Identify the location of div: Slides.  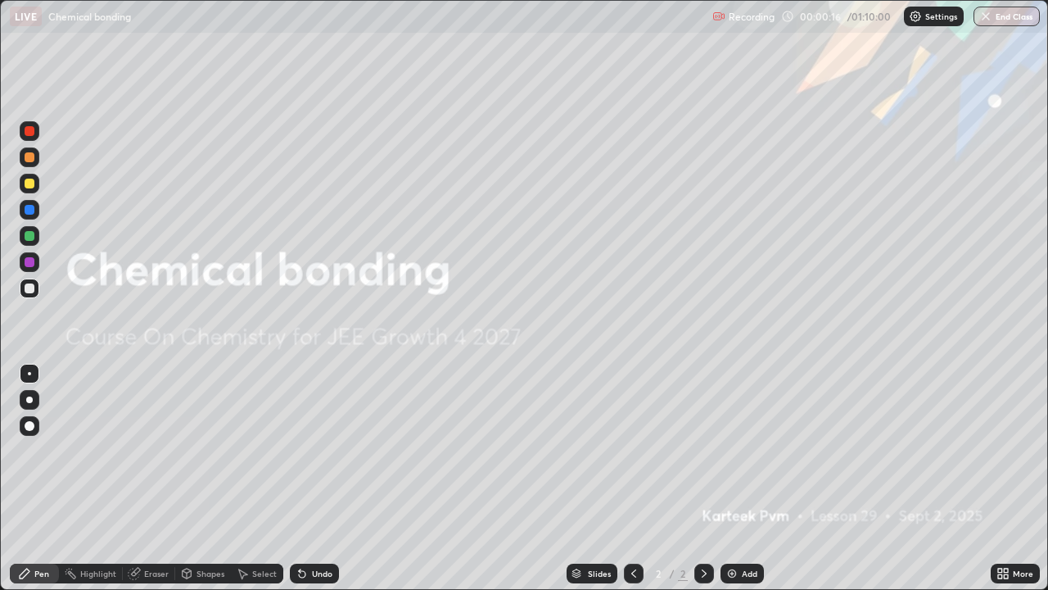
(599, 573).